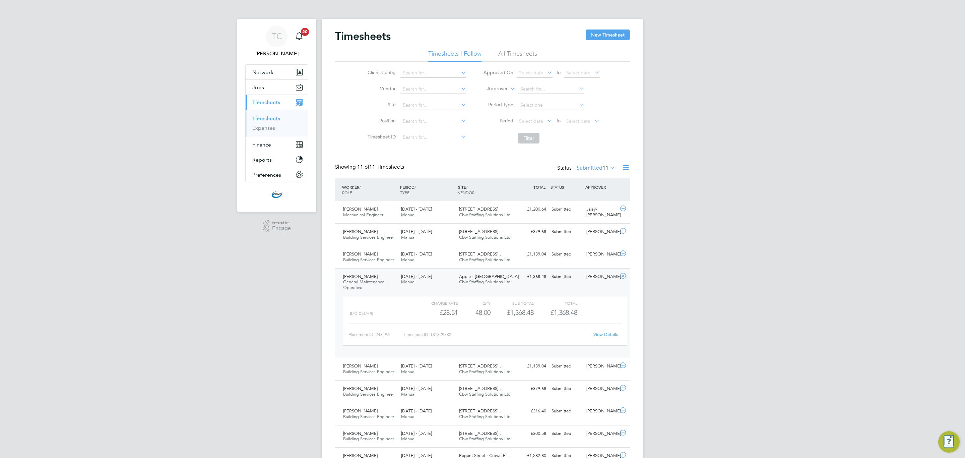  I want to click on span: Timesheets, so click(266, 102).